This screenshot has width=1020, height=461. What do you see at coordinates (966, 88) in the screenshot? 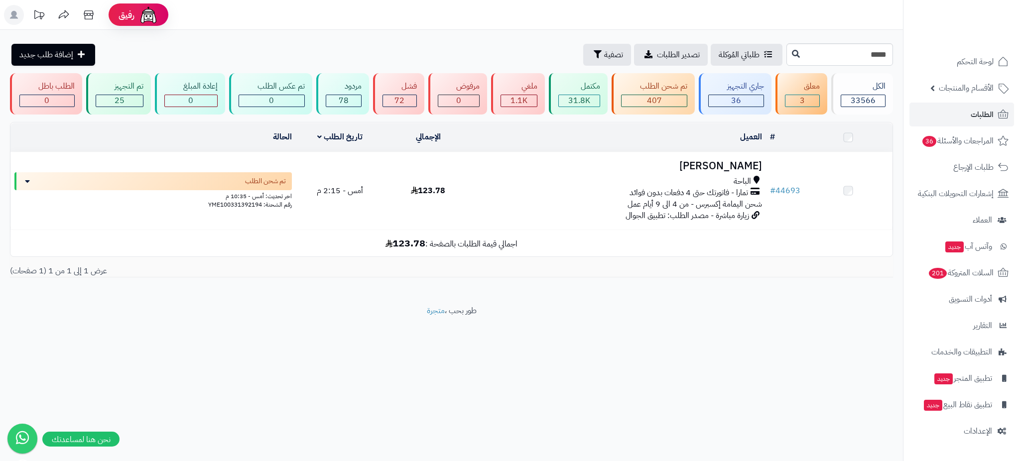
I see `span: الأقسام والمنتجات` at bounding box center [966, 88].